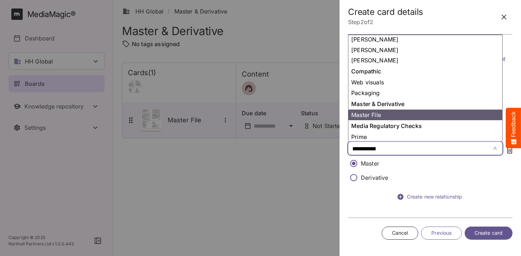  I want to click on button: Create new relationship, so click(430, 197).